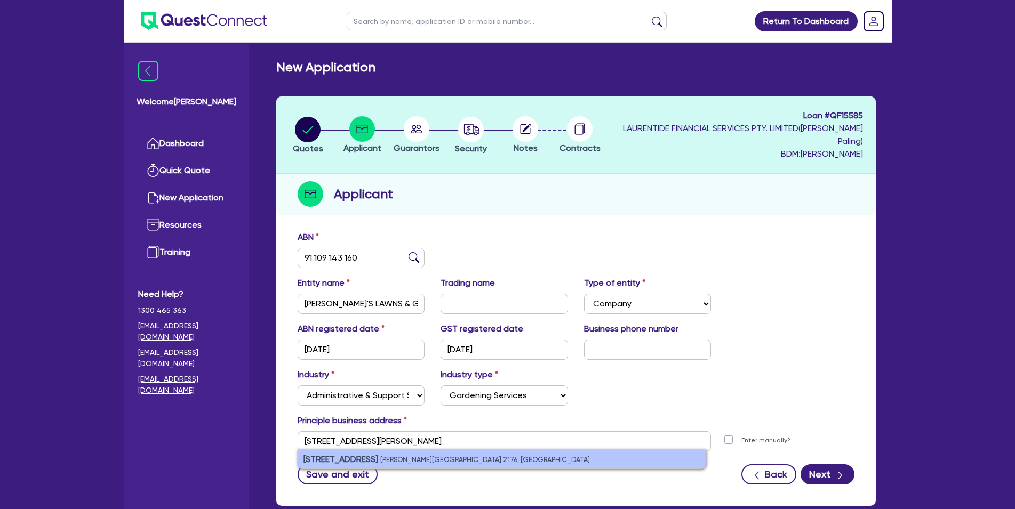 The image size is (1015, 509). Describe the element at coordinates (873, 21) in the screenshot. I see `a: Dropdown toggle` at that location.